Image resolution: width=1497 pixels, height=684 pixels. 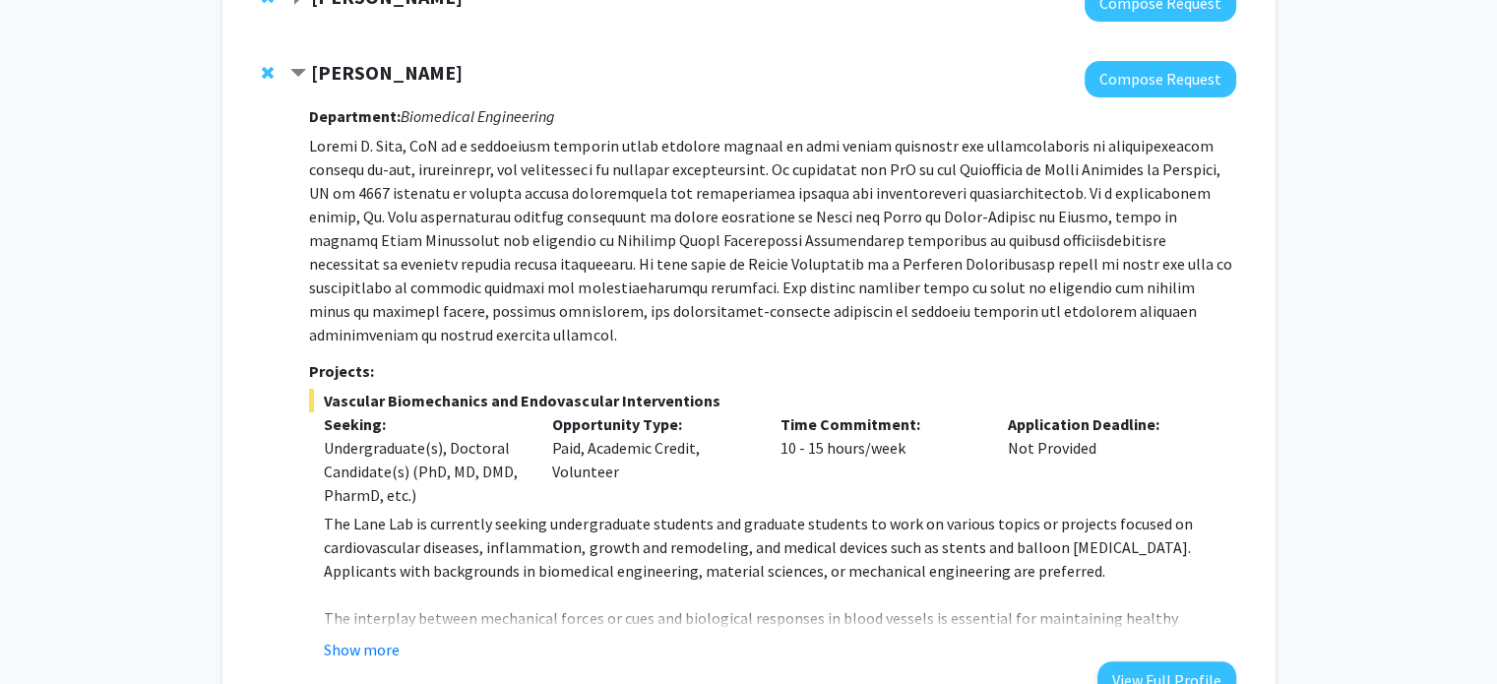 I want to click on span: Vascular Biomechanics and Endovascular Interventions, so click(x=772, y=401).